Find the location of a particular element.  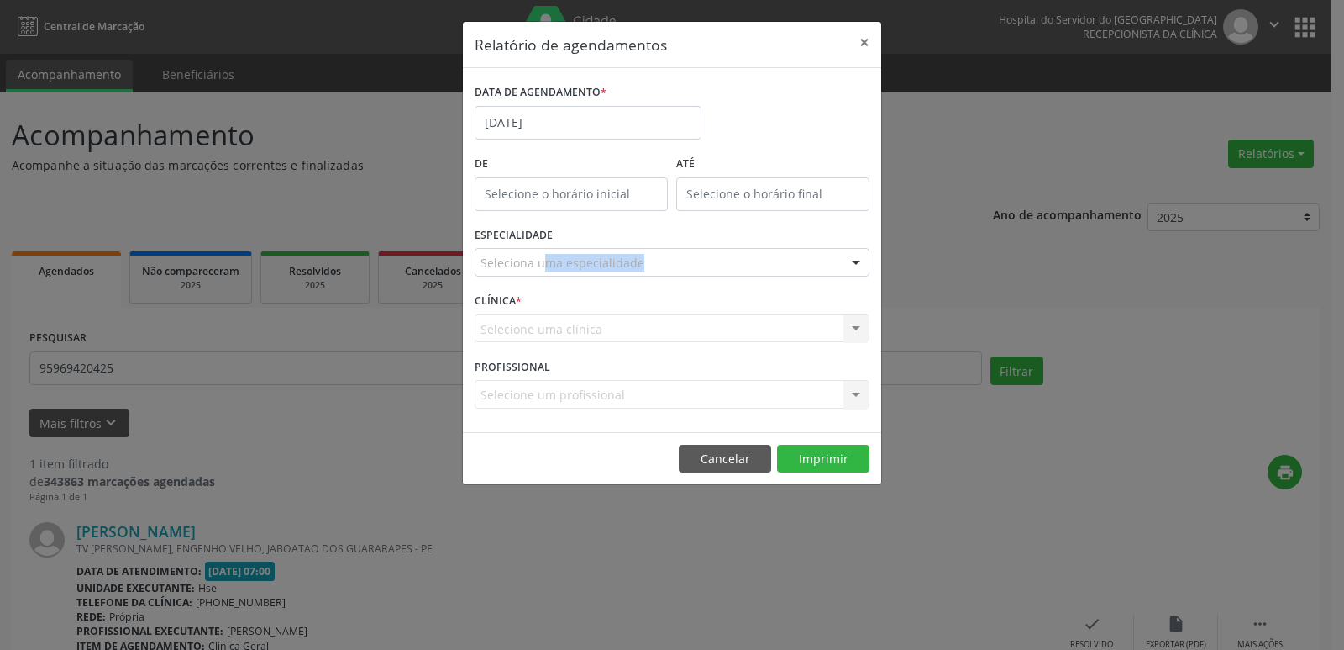

h5: Relatório de agendamentos is located at coordinates (571, 45).